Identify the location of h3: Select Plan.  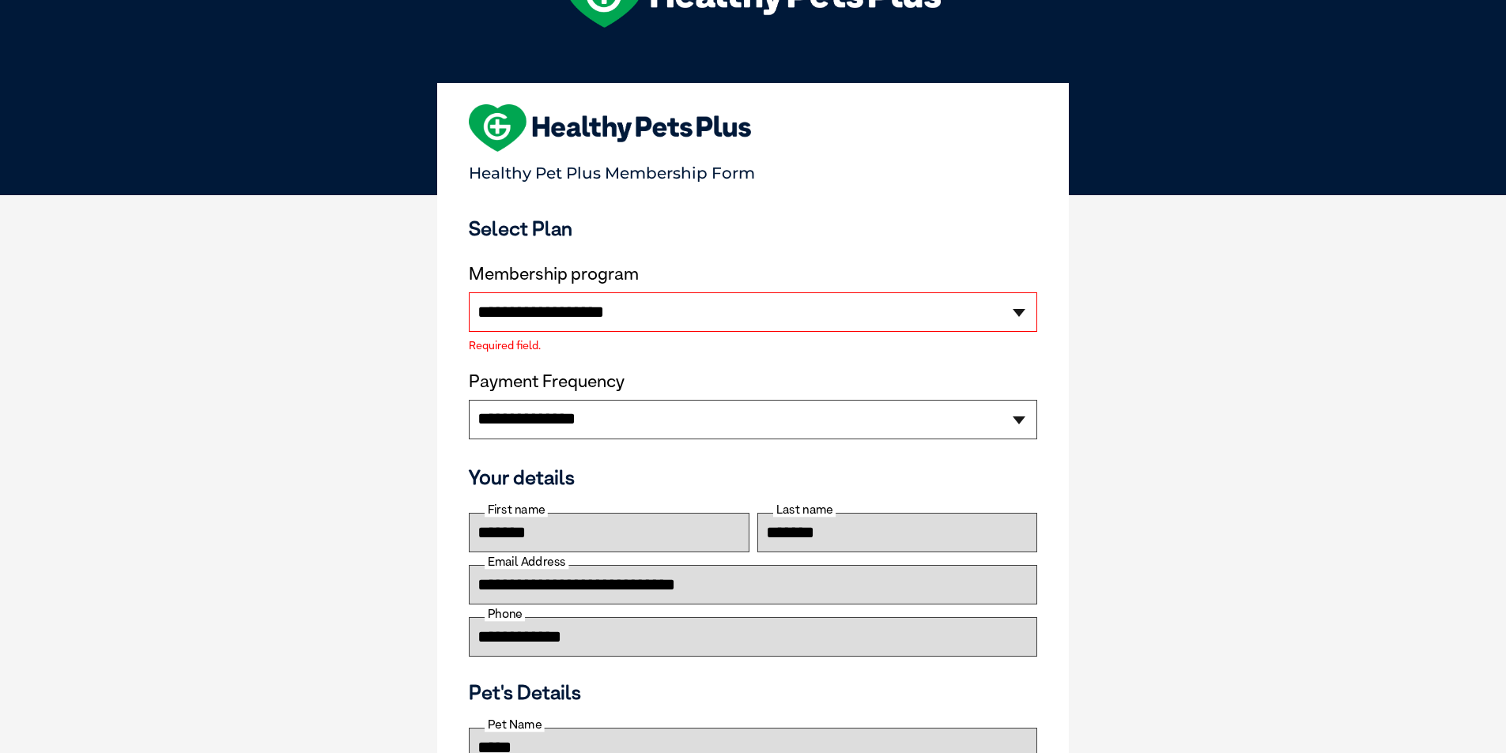
(753, 228).